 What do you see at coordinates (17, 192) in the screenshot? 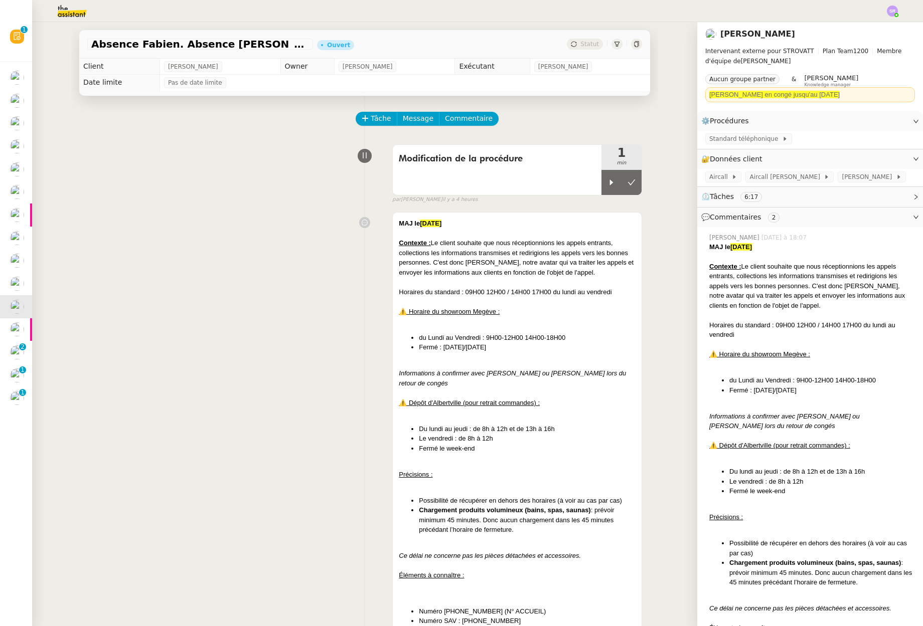
I see `img: users%2FRcIDm4Xn1TPHYwgLThSv8RQYtaM2%2Favatar%2F95761f7a-40c3-4bb5-878d-fe785e6f95b2` at bounding box center [17, 192].